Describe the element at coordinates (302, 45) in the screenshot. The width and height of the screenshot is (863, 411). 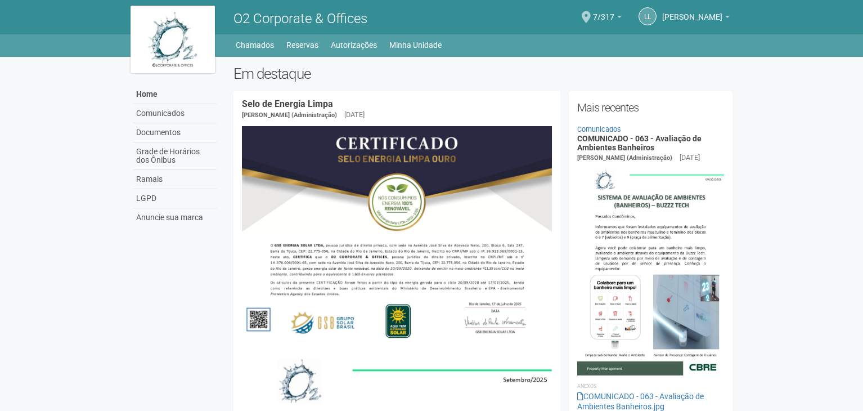
I see `a: Reservas` at that location.